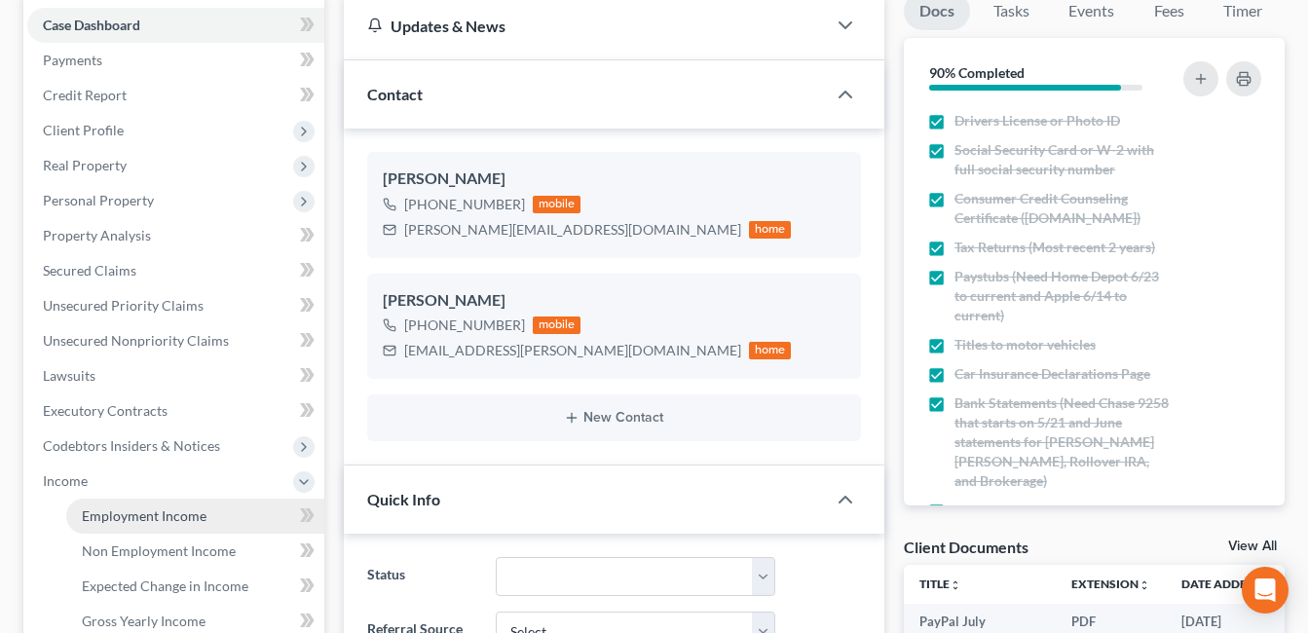 The width and height of the screenshot is (1308, 633). What do you see at coordinates (143, 620) in the screenshot?
I see `span: Gross Yearly Income` at bounding box center [143, 620].